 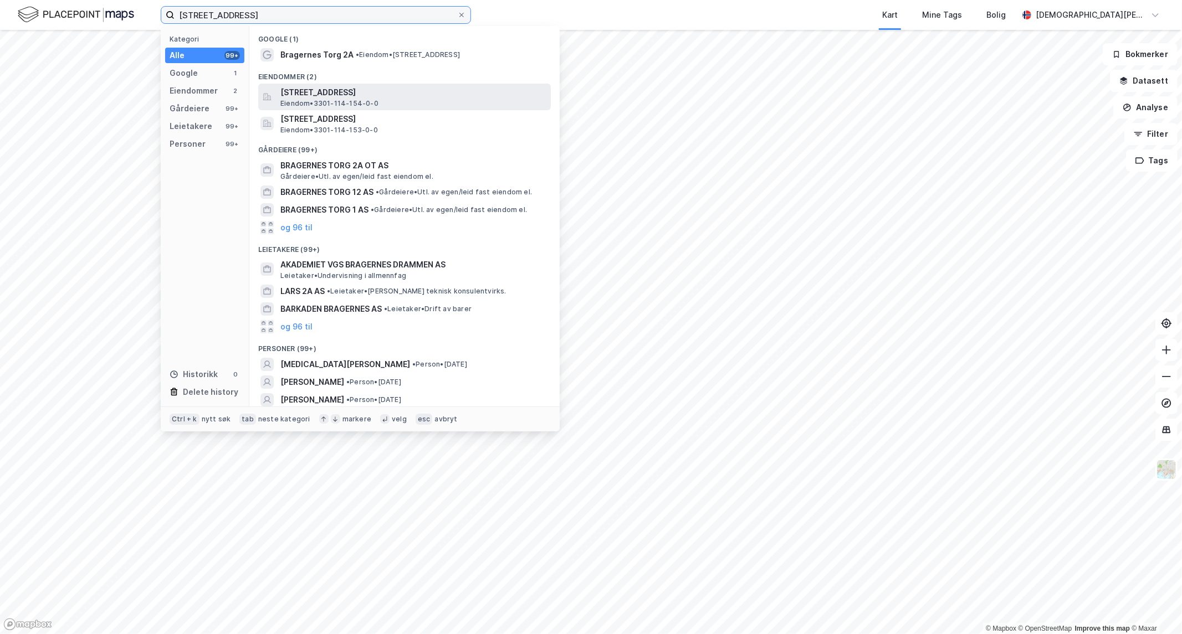 I want to click on div: Ctrl + k, so click(x=185, y=419).